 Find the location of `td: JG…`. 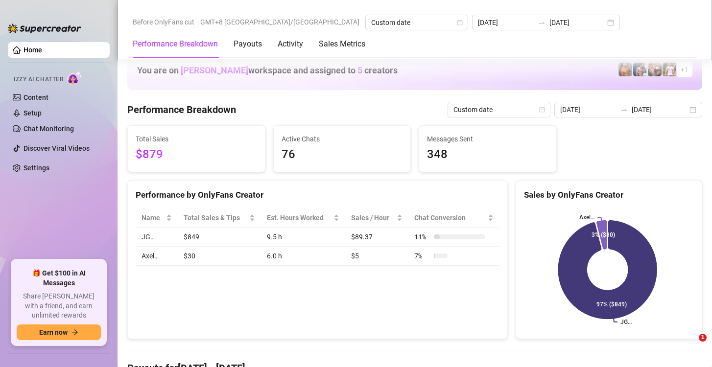

td: JG… is located at coordinates (157, 237).